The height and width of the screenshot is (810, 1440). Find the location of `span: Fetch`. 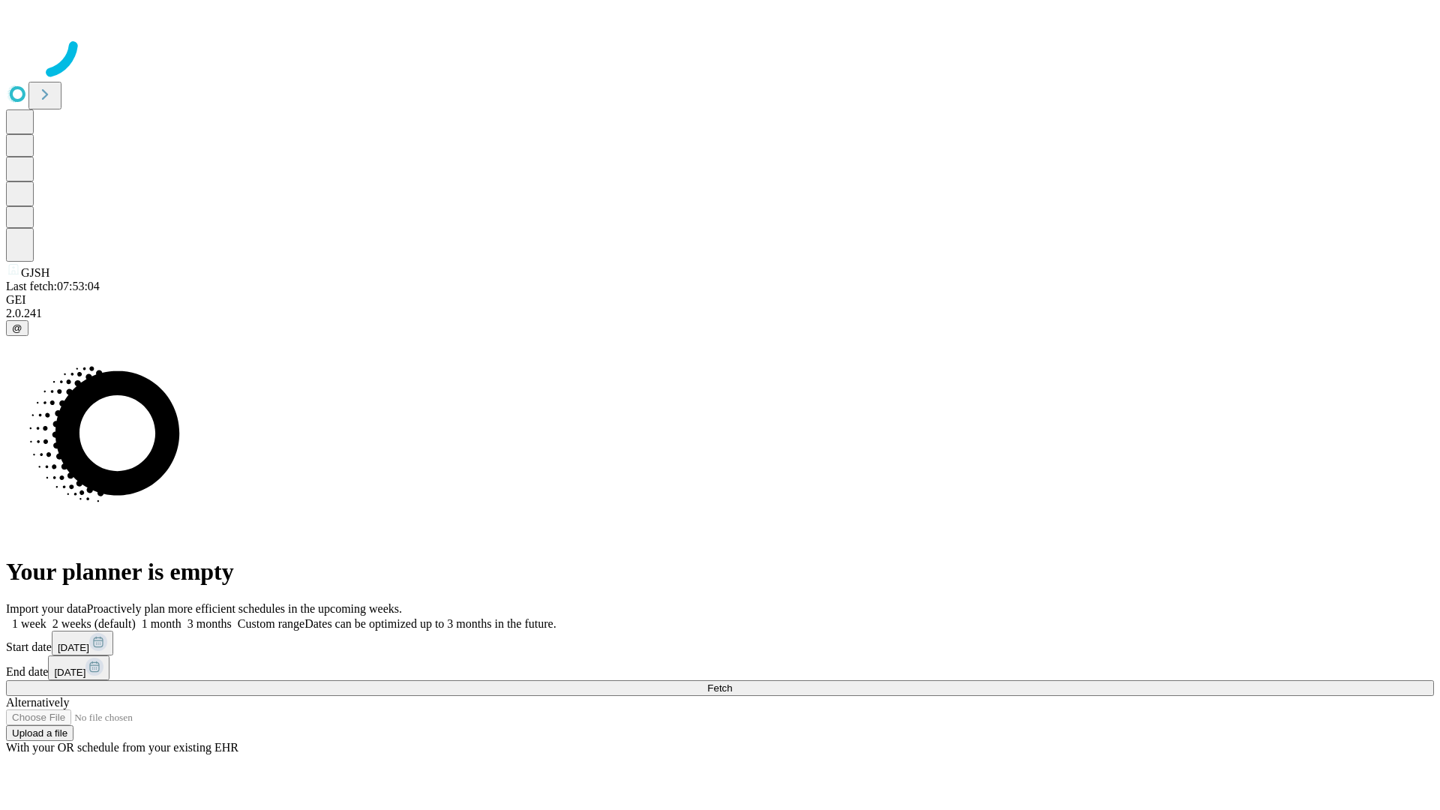

span: Fetch is located at coordinates (719, 688).